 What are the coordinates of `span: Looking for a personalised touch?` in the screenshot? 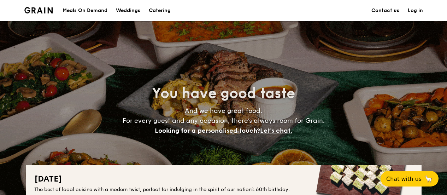 It's located at (207, 130).